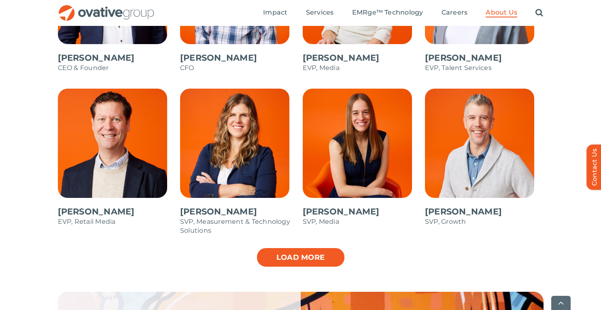  What do you see at coordinates (300, 257) in the screenshot?
I see `a: Load more` at bounding box center [300, 257].